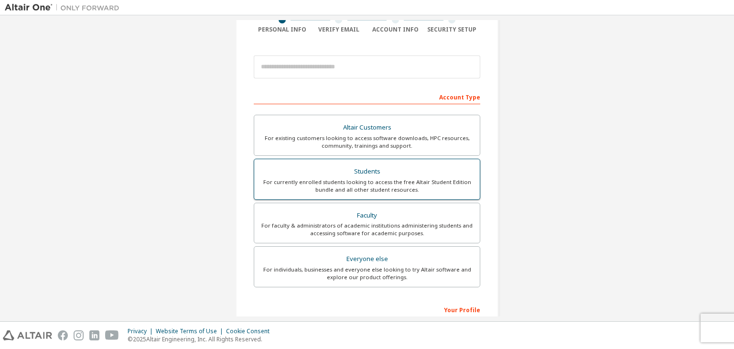 This screenshot has width=734, height=349. I want to click on img: Altair One, so click(65, 8).